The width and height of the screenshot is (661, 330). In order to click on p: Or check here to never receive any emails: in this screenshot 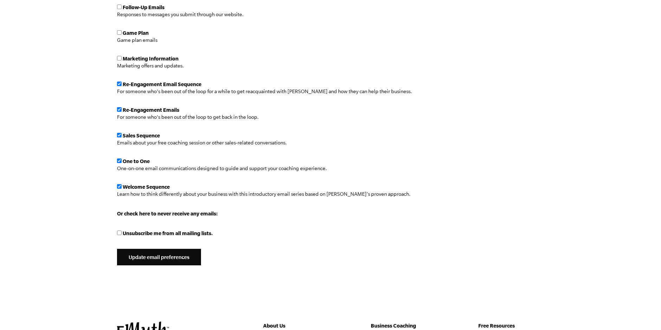, I will do `click(264, 214)`.